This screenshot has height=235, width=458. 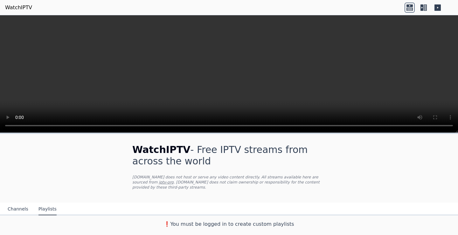 I want to click on span: WatchIPTV, so click(x=161, y=149).